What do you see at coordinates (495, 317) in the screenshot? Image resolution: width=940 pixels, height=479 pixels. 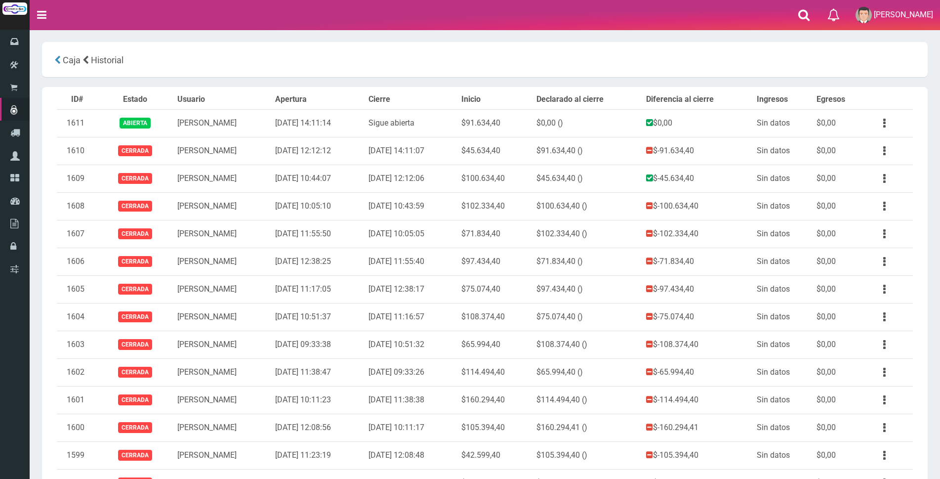 I see `td: $108.374,40` at bounding box center [495, 317].